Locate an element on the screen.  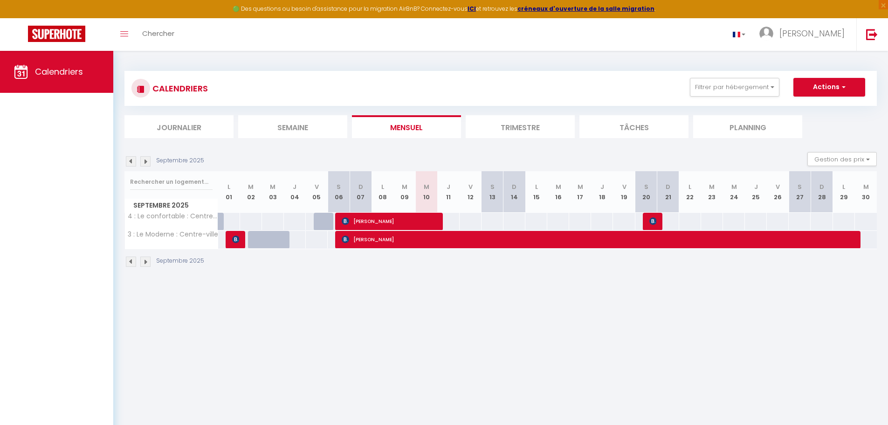
th: 28 is located at coordinates (821, 192).